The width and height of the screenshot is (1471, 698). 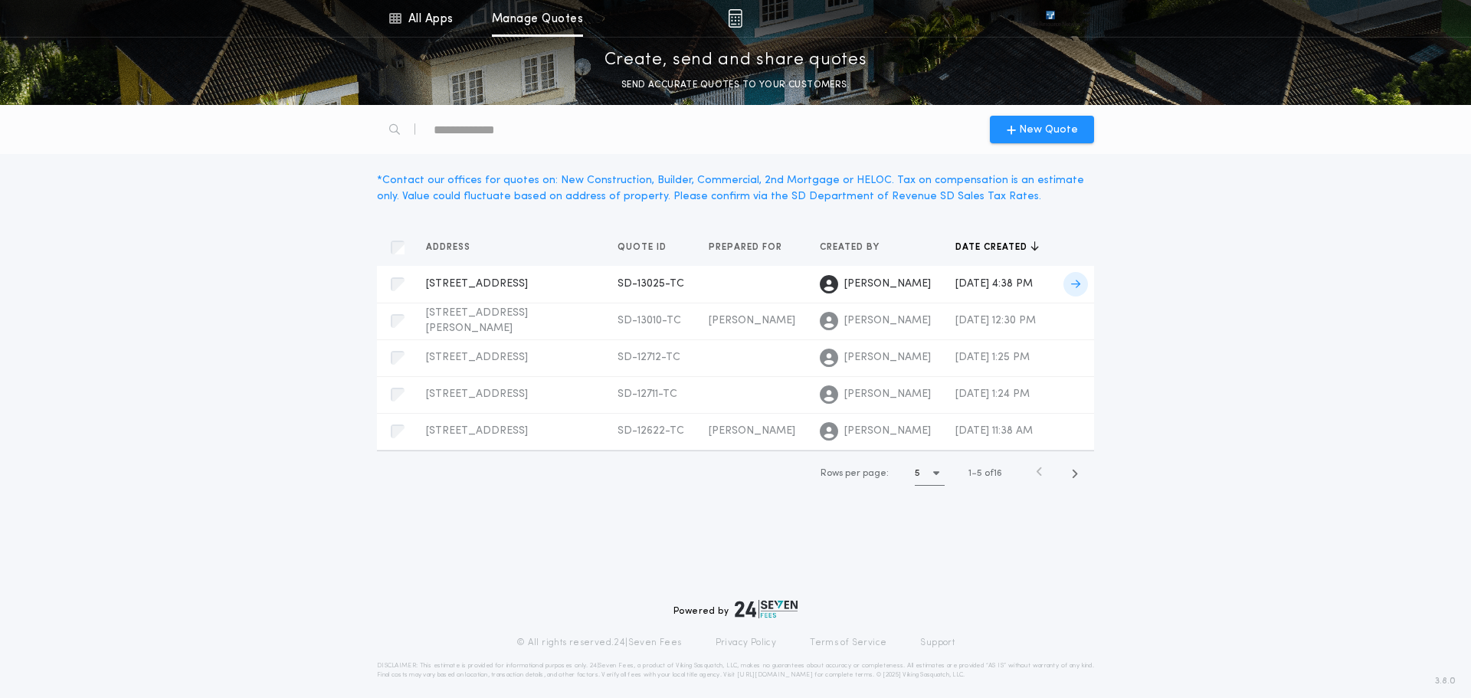 I want to click on img: logo, so click(x=766, y=609).